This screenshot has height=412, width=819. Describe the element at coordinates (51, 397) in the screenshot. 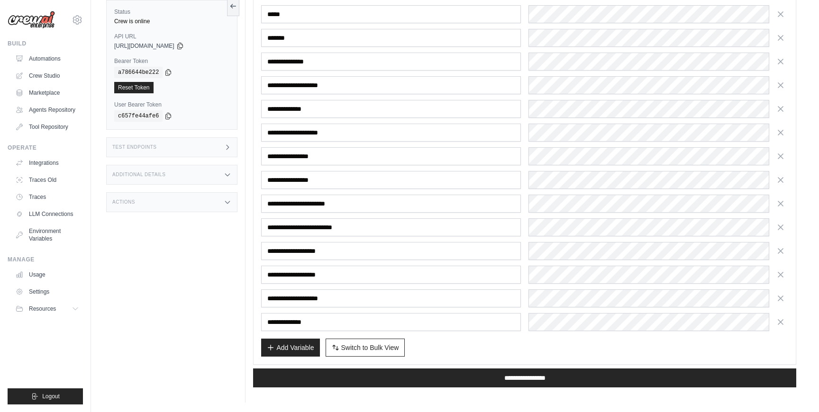

I see `span: Logout` at that location.